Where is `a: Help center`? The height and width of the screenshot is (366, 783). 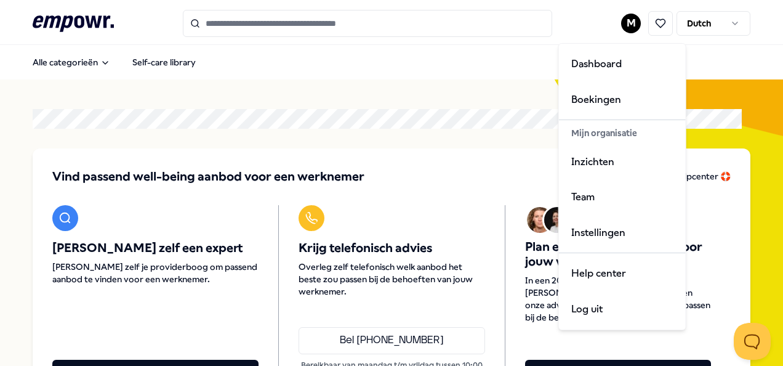 a: Help center is located at coordinates (623, 273).